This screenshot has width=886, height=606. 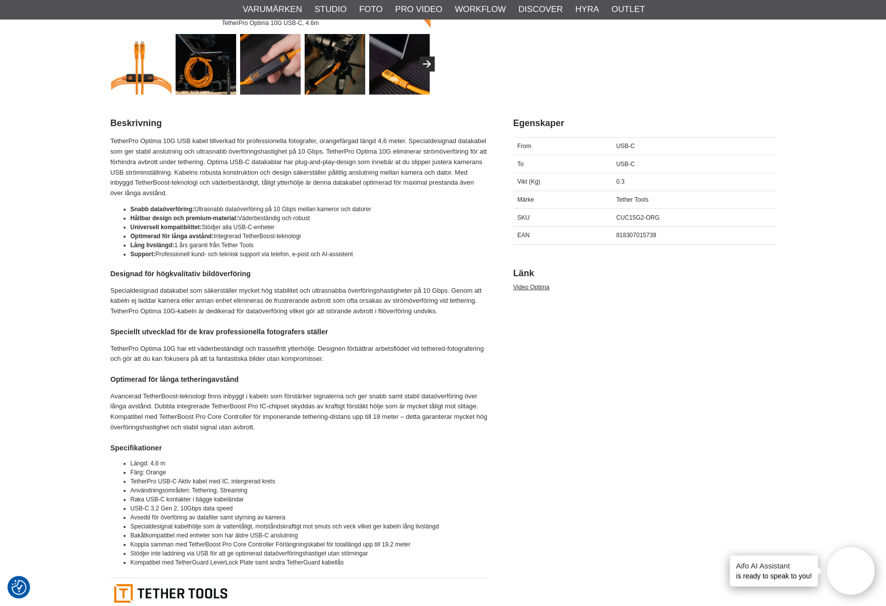 I want to click on h4: Speciellt utvecklad för de krav professionella fotografers ställer, so click(x=299, y=332).